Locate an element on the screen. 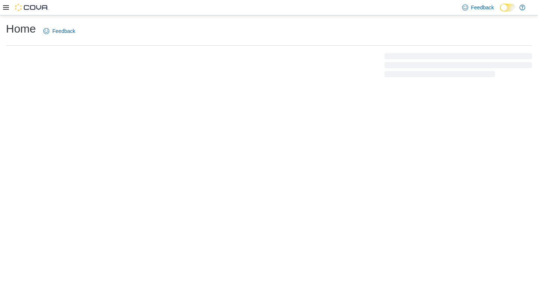 The image size is (538, 307). h1: Home is located at coordinates (21, 29).